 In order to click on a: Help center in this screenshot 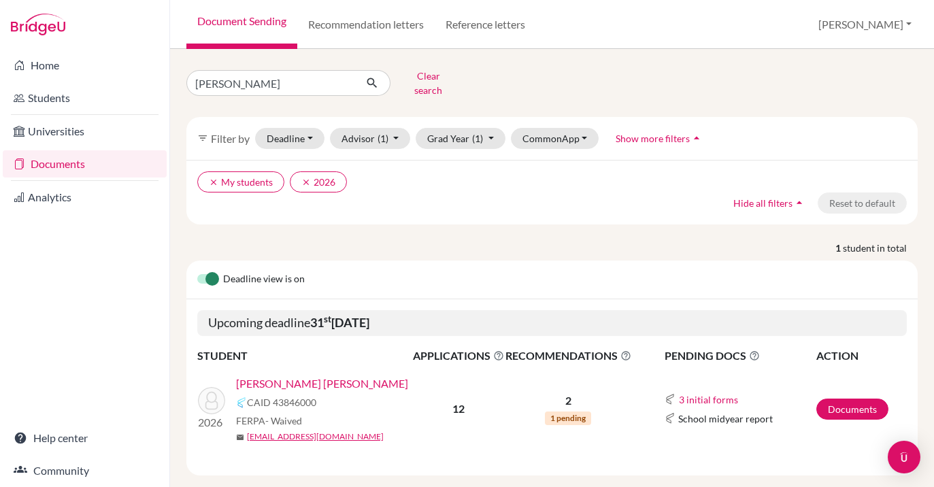, I will do `click(84, 438)`.